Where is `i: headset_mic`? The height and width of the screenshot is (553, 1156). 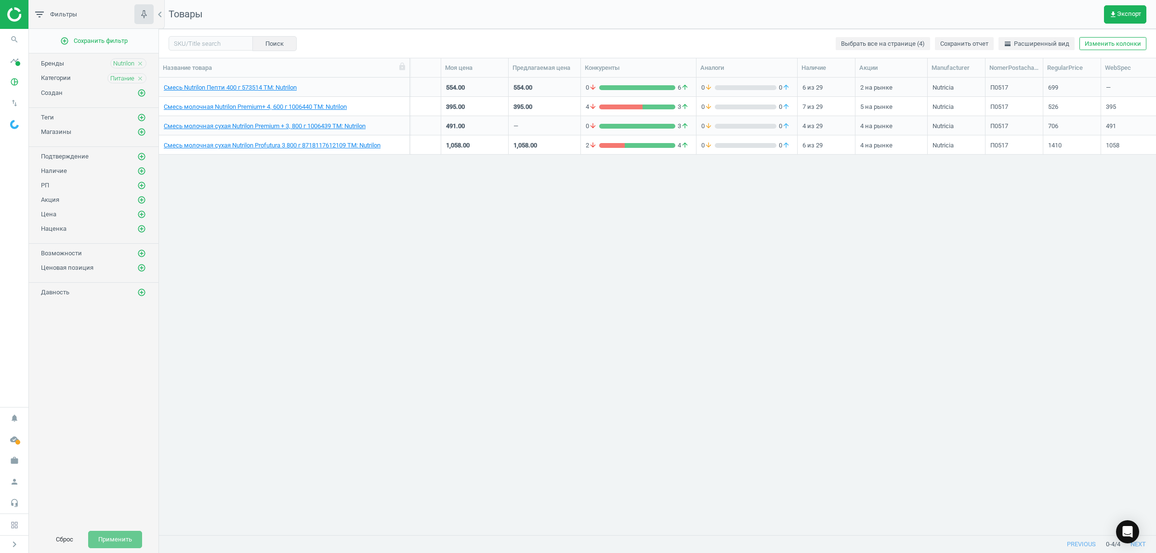 i: headset_mic is located at coordinates (14, 503).